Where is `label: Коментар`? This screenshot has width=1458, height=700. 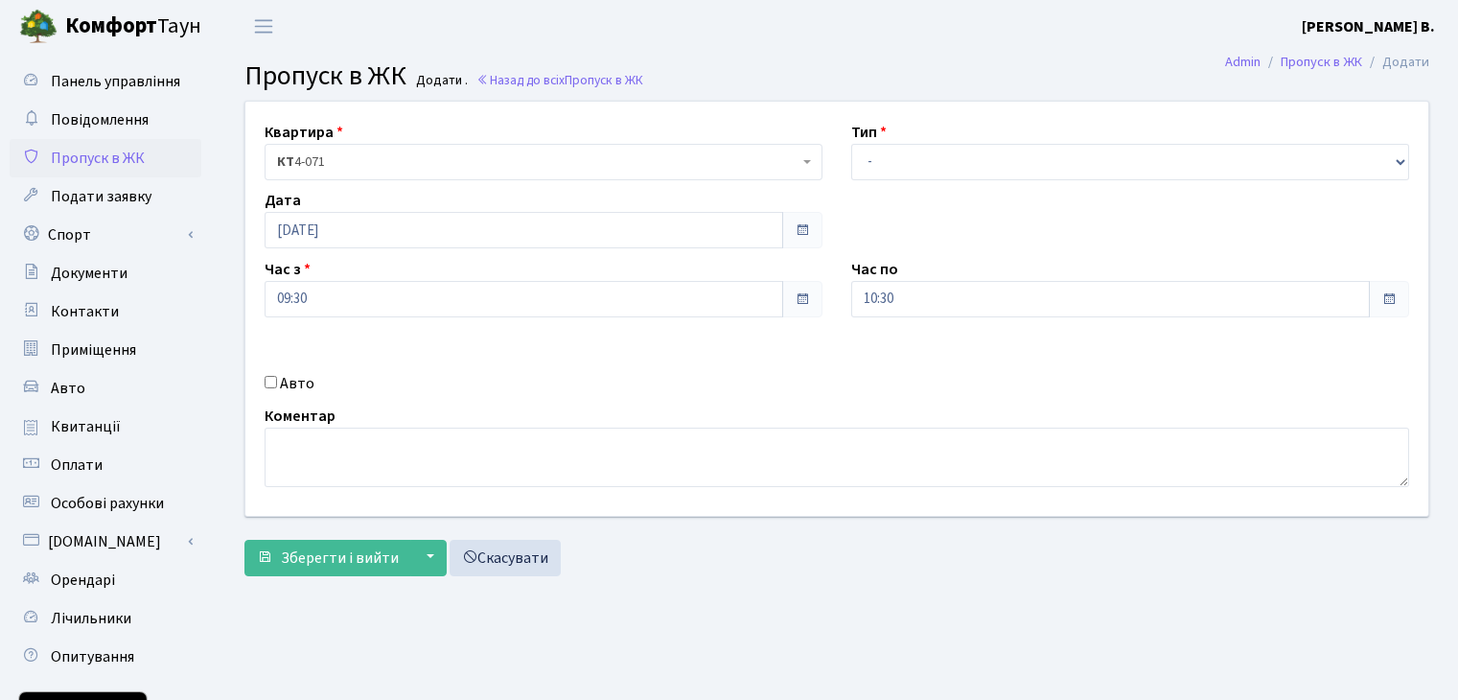 label: Коментар is located at coordinates (300, 416).